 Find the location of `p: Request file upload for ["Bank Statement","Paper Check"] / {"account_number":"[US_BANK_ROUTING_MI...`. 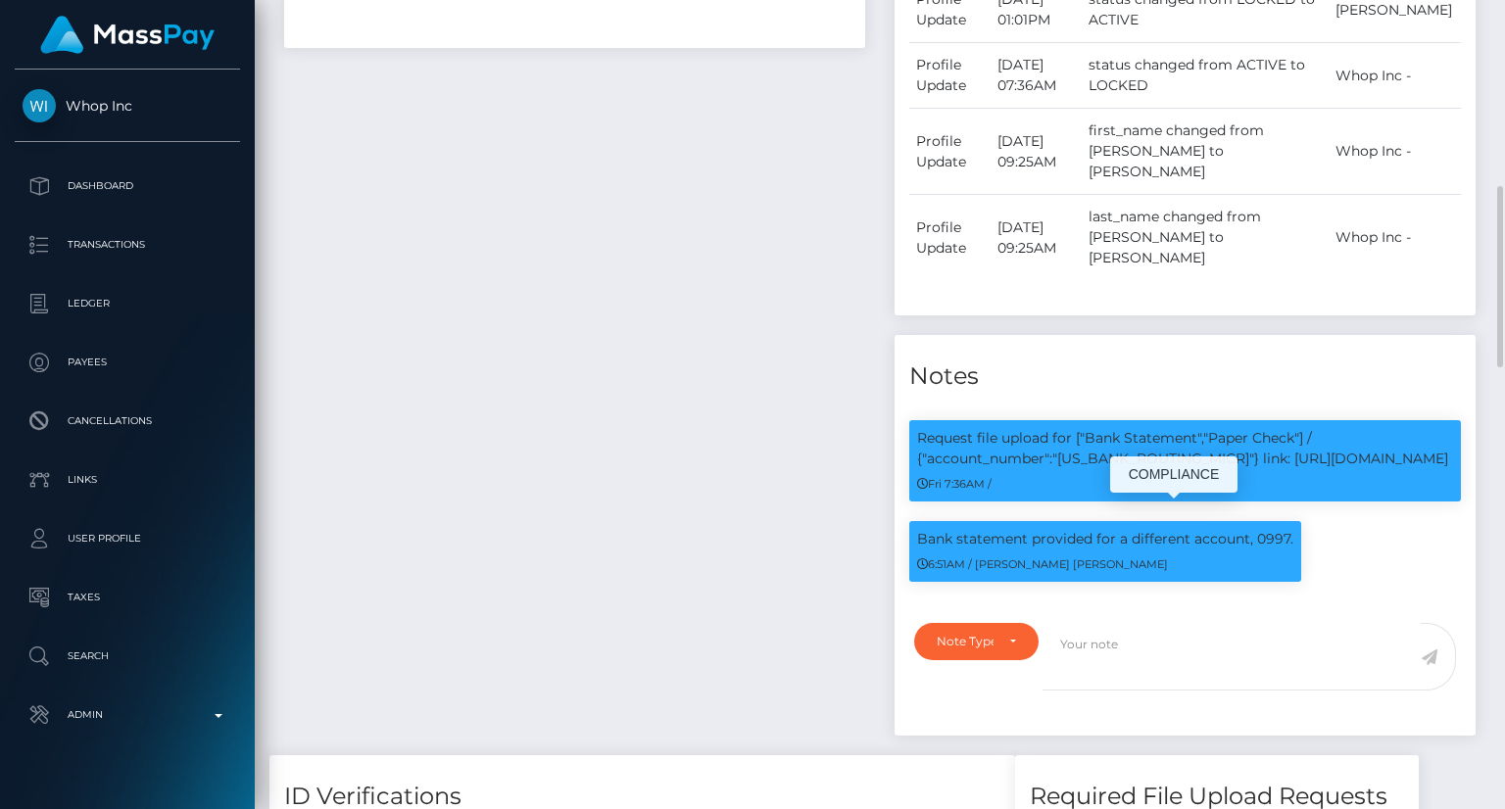

p: Request file upload for ["Bank Statement","Paper Check"] / {"account_number":"[US_BANK_ROUTING_MI... is located at coordinates (1184, 449).